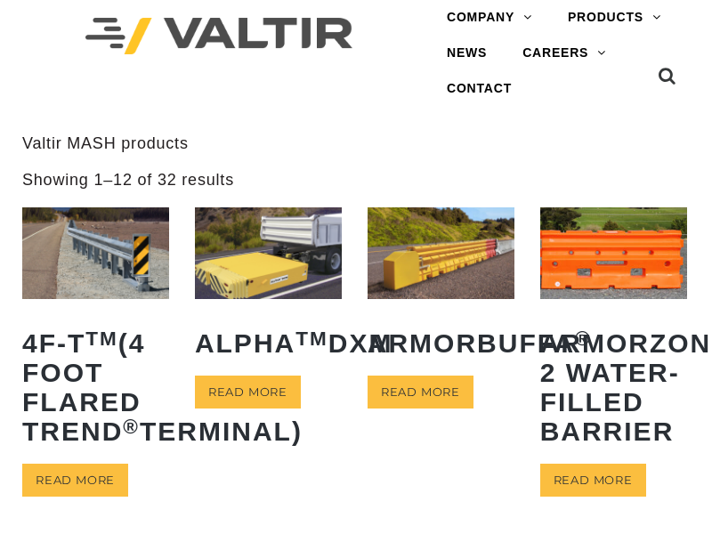  What do you see at coordinates (613, 333) in the screenshot?
I see `a: ArmorZone®TL-2 Water-Filled Barrier` at bounding box center [613, 333].